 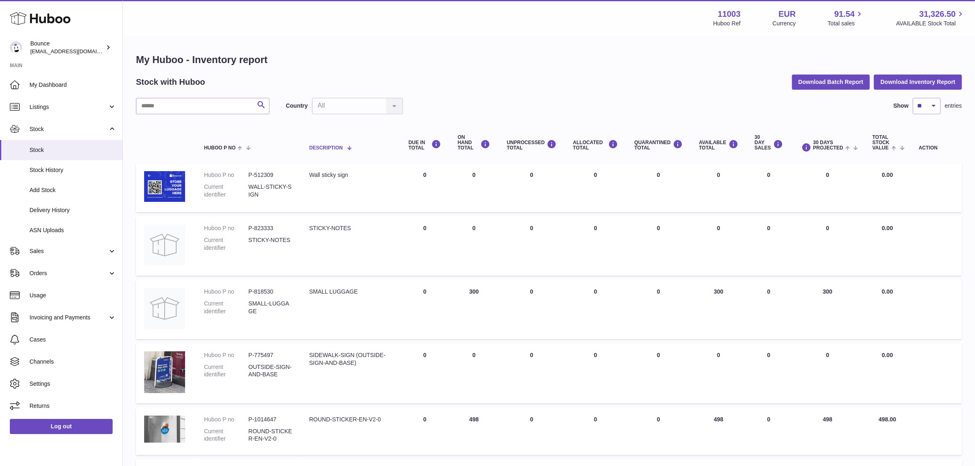 I want to click on h2: Stock with Huboo, so click(x=170, y=82).